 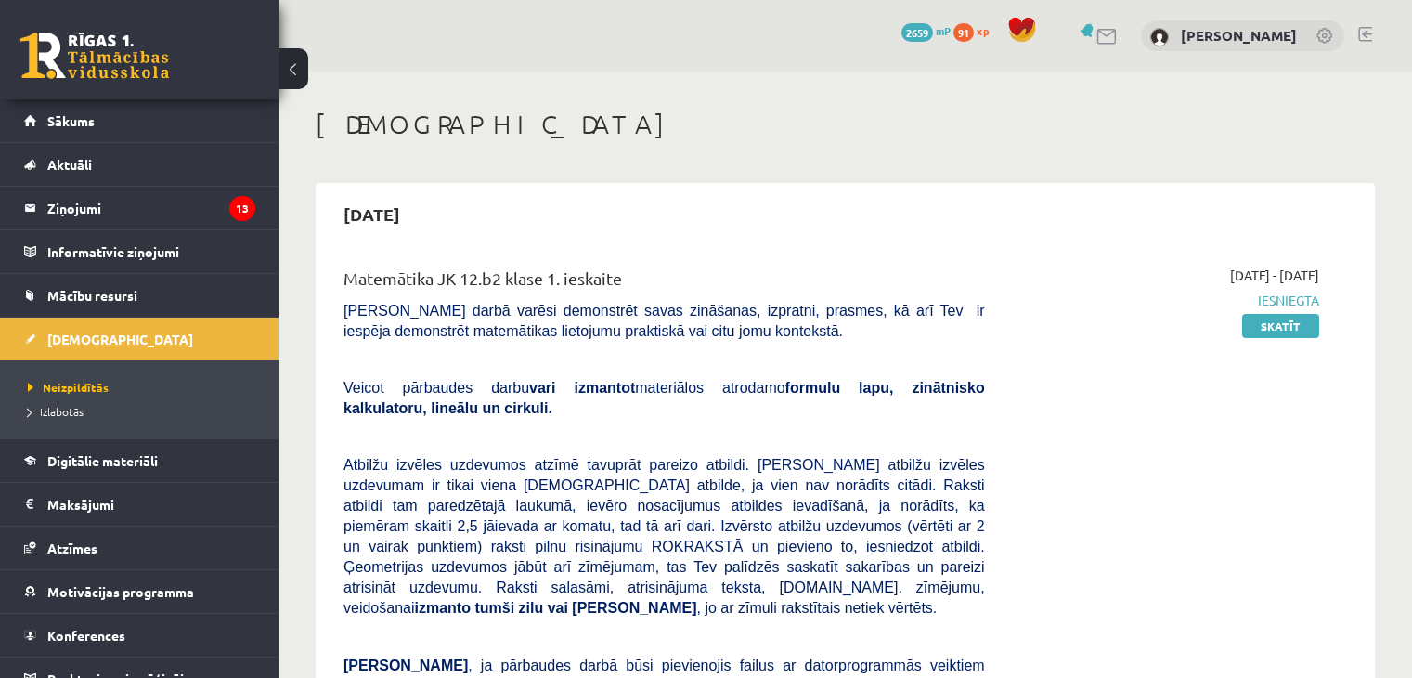 What do you see at coordinates (151, 208) in the screenshot?
I see `legend: Ziņojumi` at bounding box center [151, 208].